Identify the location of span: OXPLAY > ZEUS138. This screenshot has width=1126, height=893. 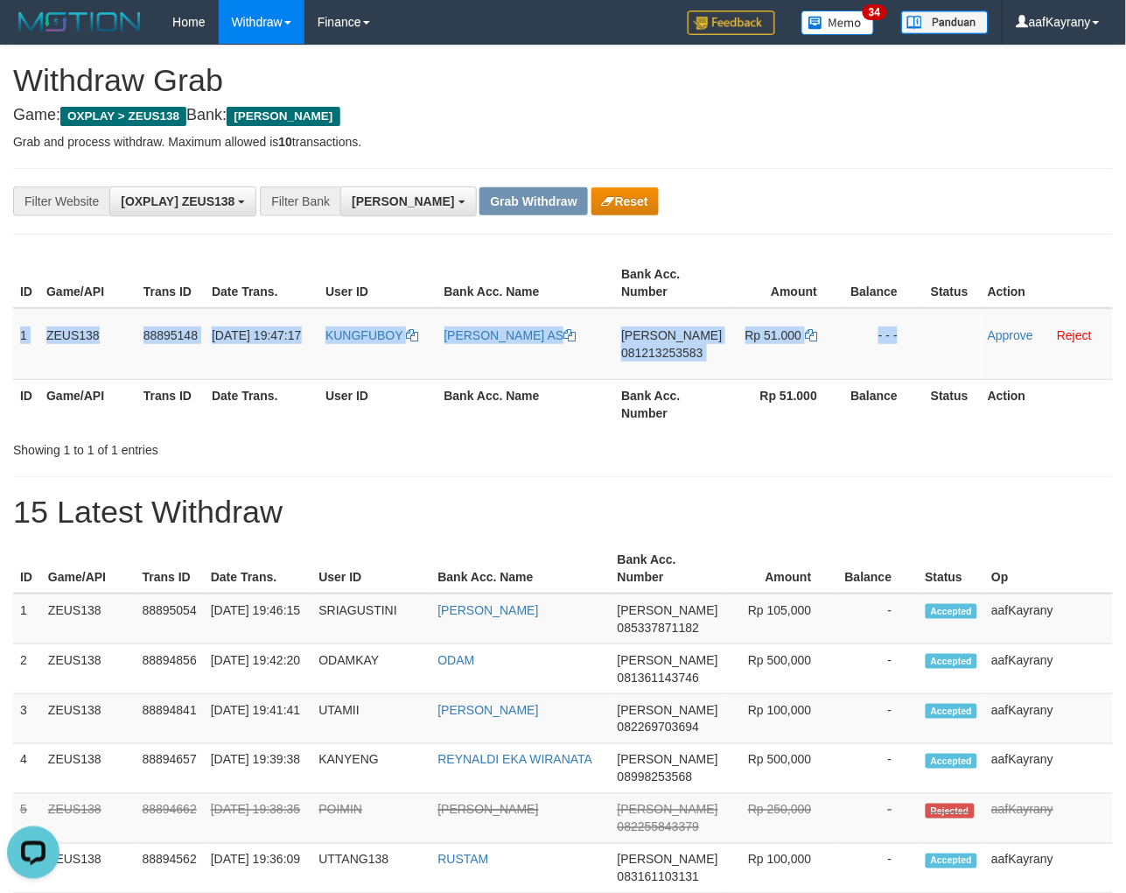
(123, 116).